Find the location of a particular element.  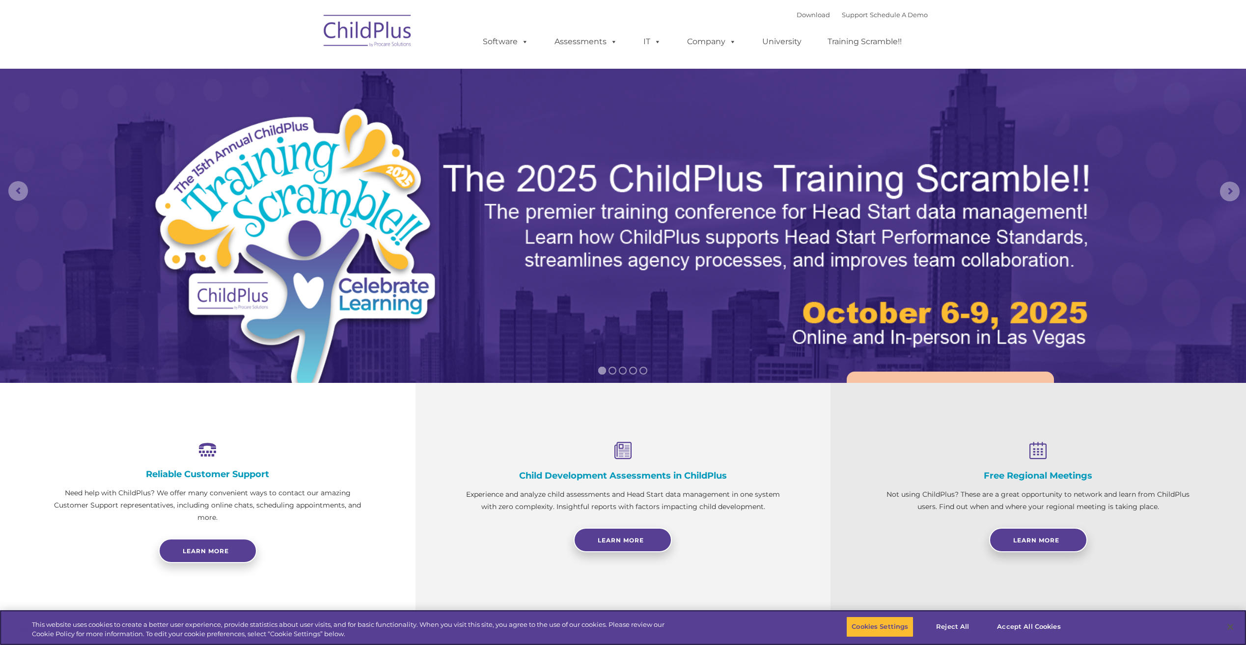

button: Cookies Settings is located at coordinates (879, 627).